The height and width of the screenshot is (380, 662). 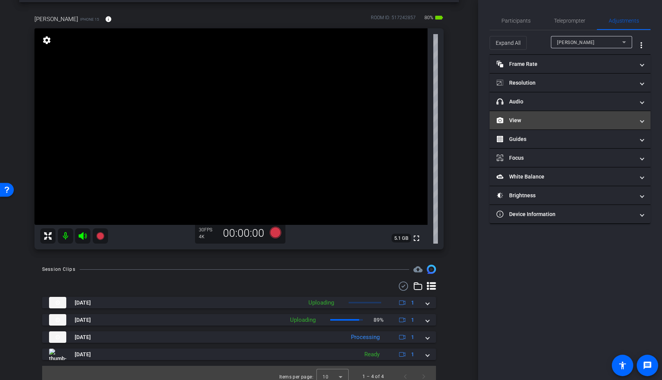 What do you see at coordinates (516, 21) in the screenshot?
I see `span: Participants` at bounding box center [516, 21].